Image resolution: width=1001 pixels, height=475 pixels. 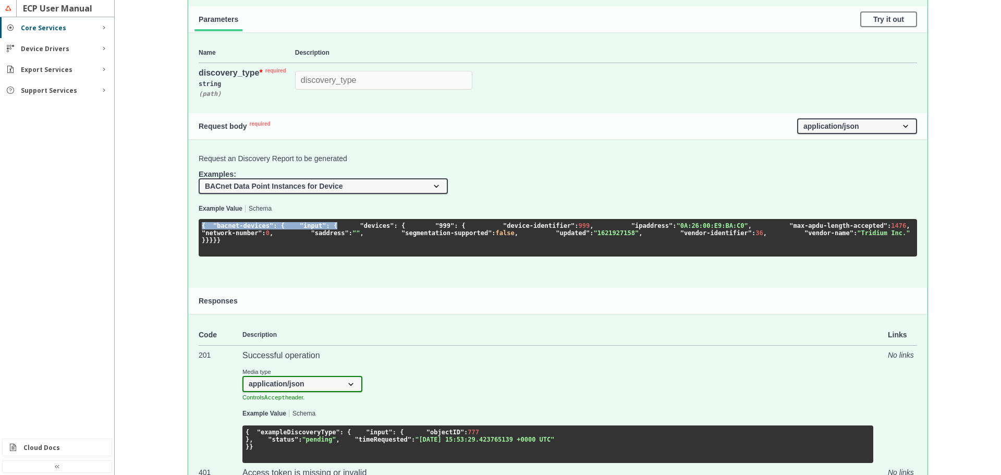 I want to click on h4: Responses, so click(x=558, y=301).